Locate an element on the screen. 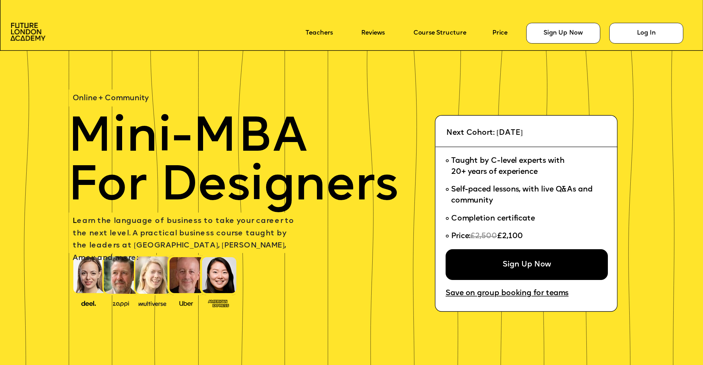 This screenshot has width=703, height=365. span: Online + Community is located at coordinates (111, 99).